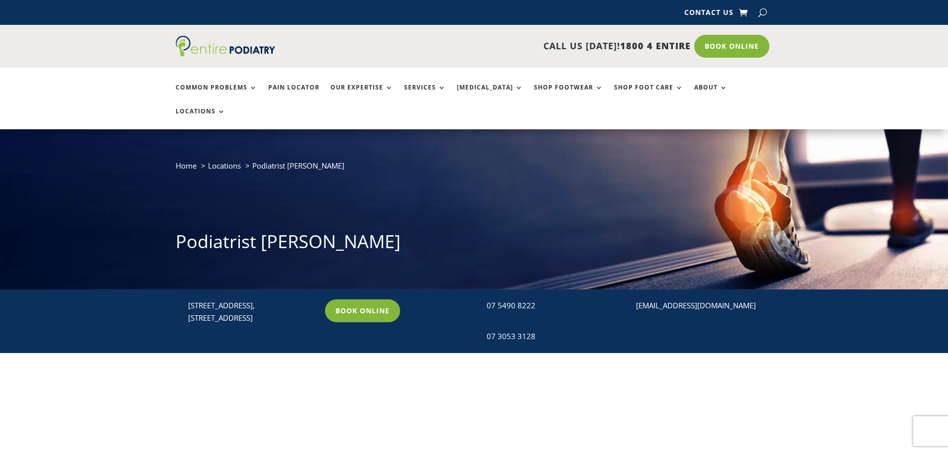 The height and width of the screenshot is (453, 948). What do you see at coordinates (648, 95) in the screenshot?
I see `a: Shop Foot Care` at bounding box center [648, 95].